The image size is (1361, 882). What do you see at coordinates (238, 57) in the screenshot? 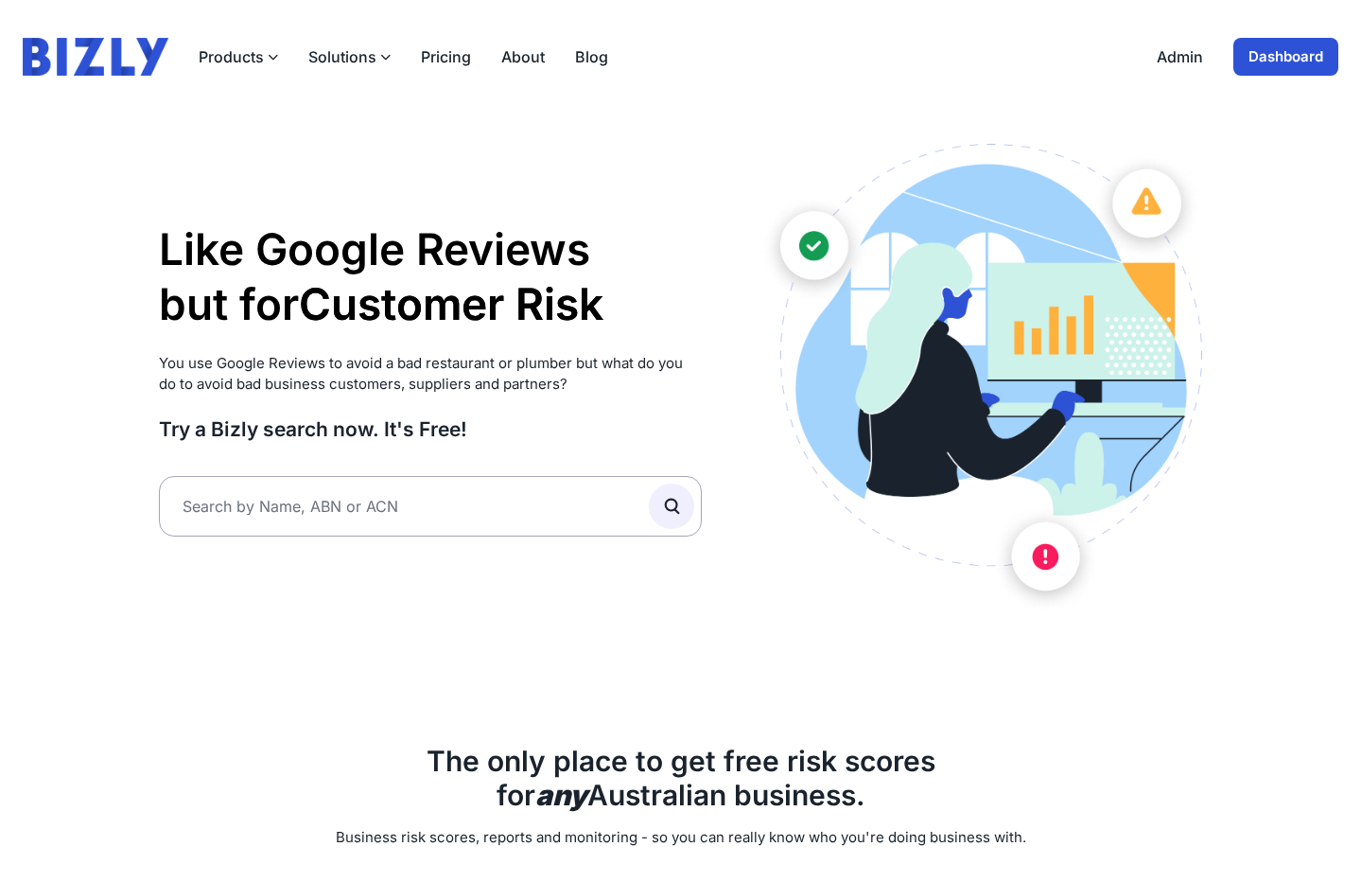
I see `button: Products` at bounding box center [238, 57].